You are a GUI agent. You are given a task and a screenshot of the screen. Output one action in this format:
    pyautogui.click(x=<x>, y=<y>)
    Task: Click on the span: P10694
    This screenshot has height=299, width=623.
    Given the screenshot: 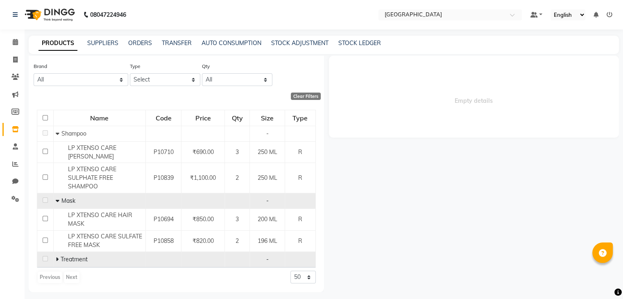 What is the action you would take?
    pyautogui.click(x=163, y=219)
    